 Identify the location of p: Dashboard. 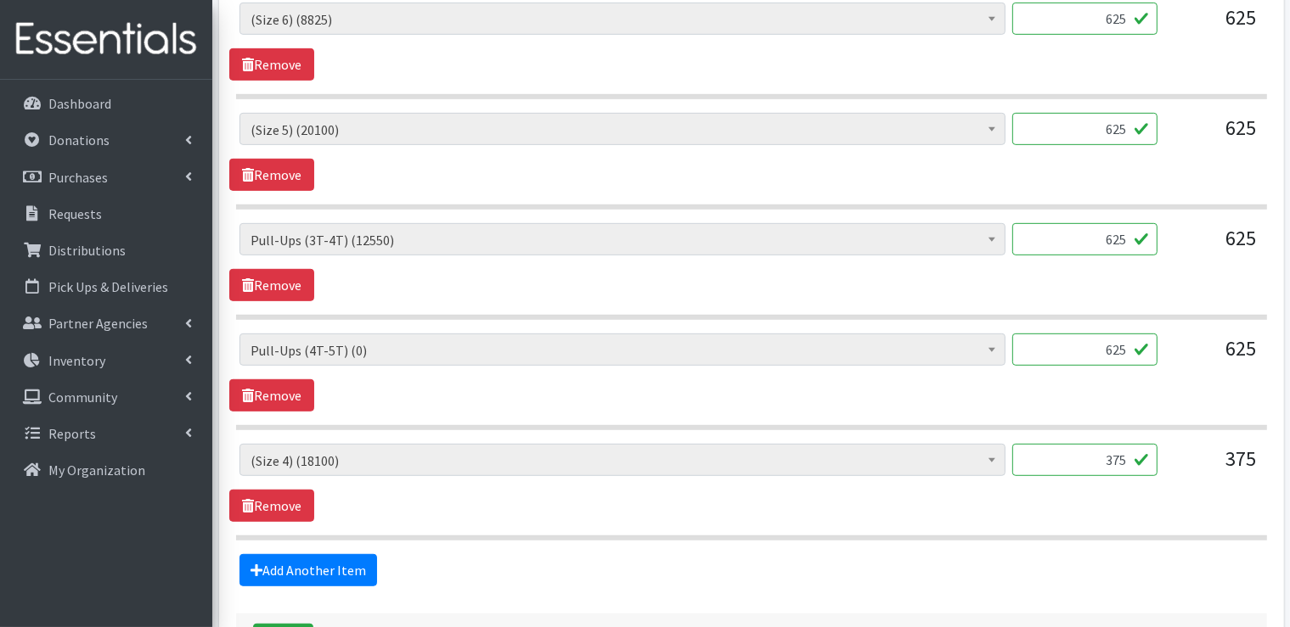
(80, 104).